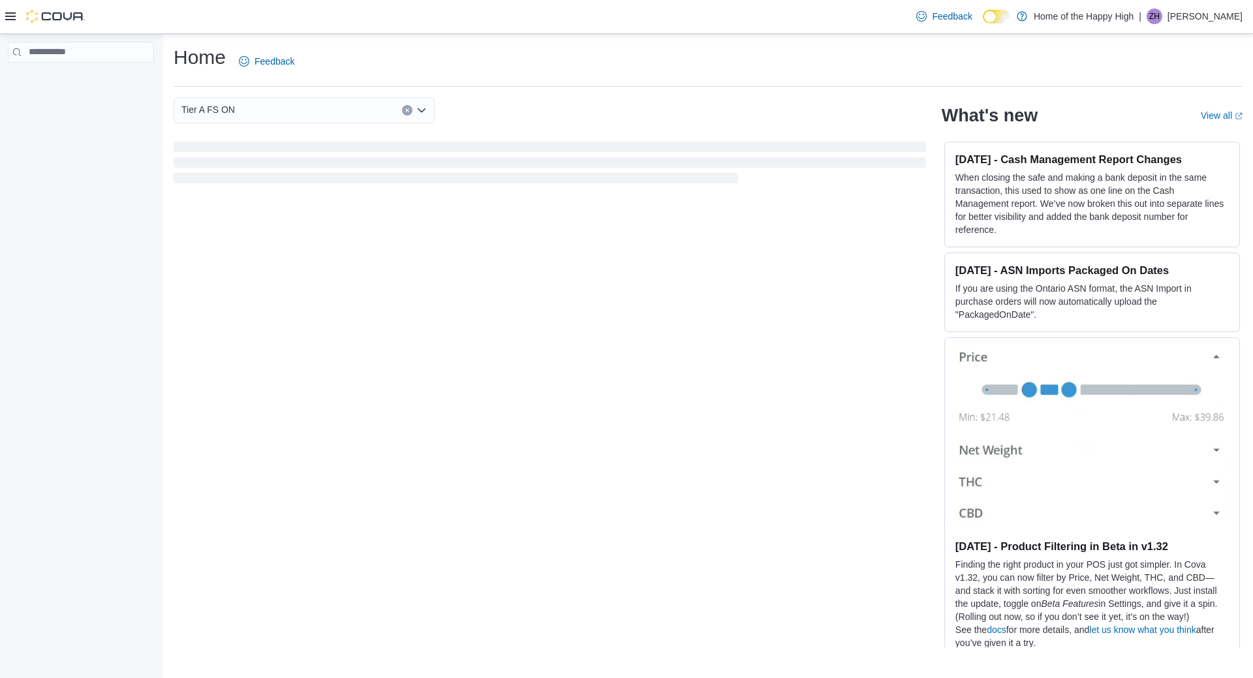  Describe the element at coordinates (1142, 630) in the screenshot. I see `a: let us know what you think` at that location.